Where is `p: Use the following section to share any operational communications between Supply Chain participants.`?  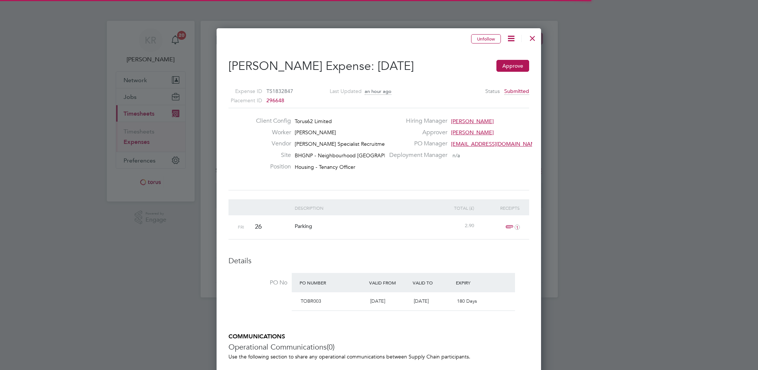
p: Use the following section to share any operational communications between Supply Chain participants. is located at coordinates (379, 357).